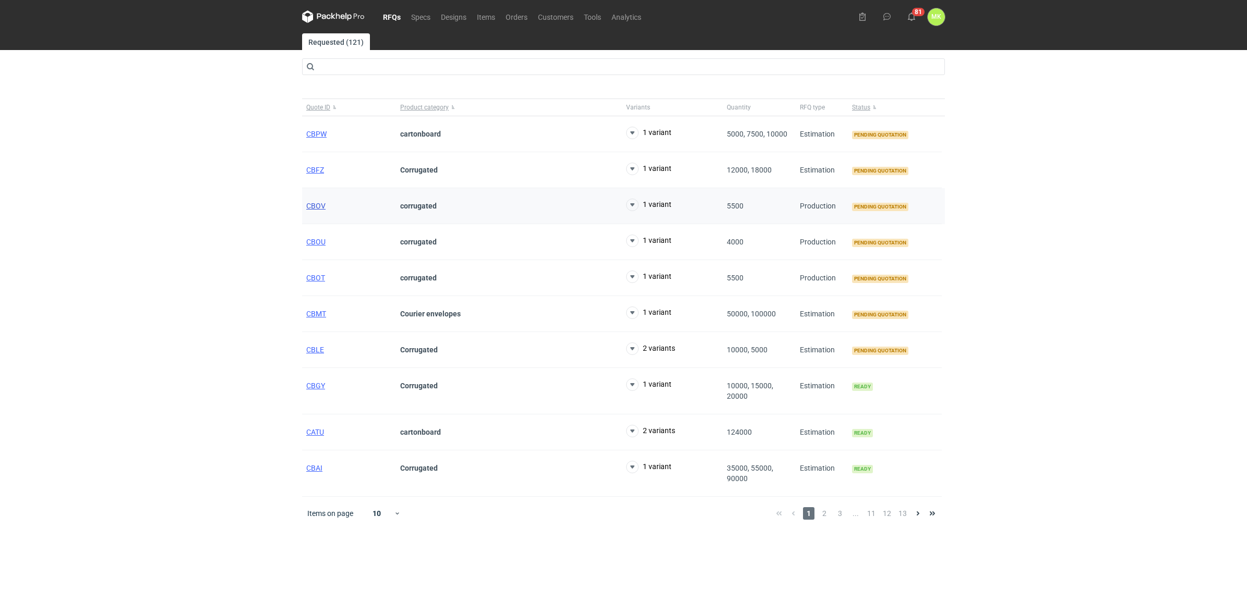 The image size is (1247, 602). Describe the element at coordinates (392, 17) in the screenshot. I see `a: RFQs` at that location.